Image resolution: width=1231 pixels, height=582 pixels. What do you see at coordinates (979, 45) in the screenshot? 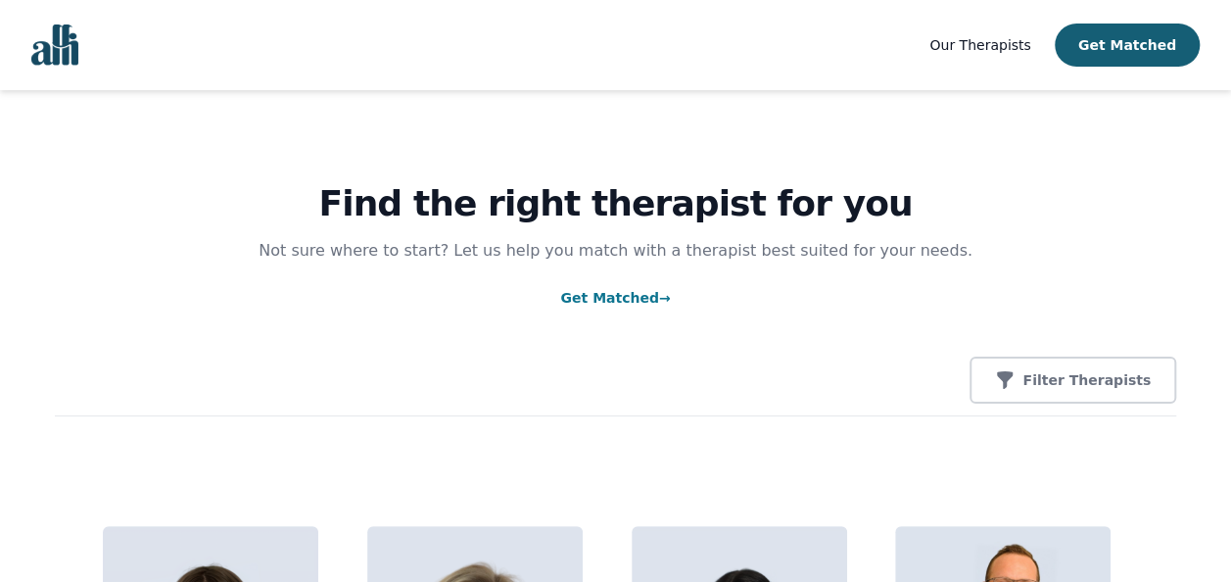
I see `span: Our Therapists` at bounding box center [979, 45].